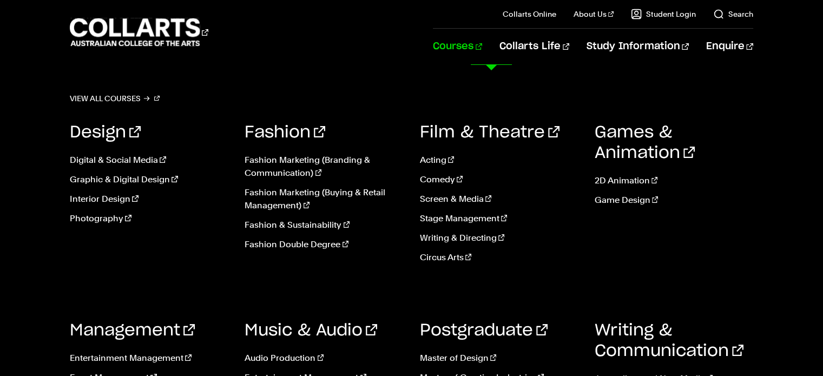  What do you see at coordinates (490, 133) in the screenshot?
I see `a: Film & Theatre` at bounding box center [490, 133].